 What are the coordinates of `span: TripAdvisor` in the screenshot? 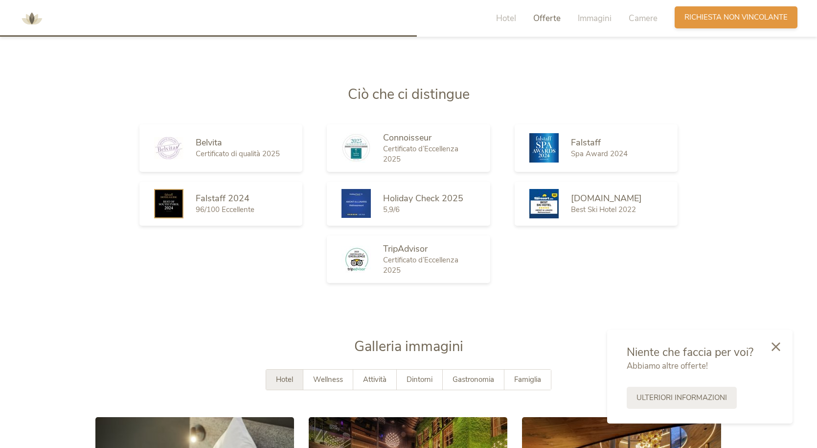 It's located at (405, 249).